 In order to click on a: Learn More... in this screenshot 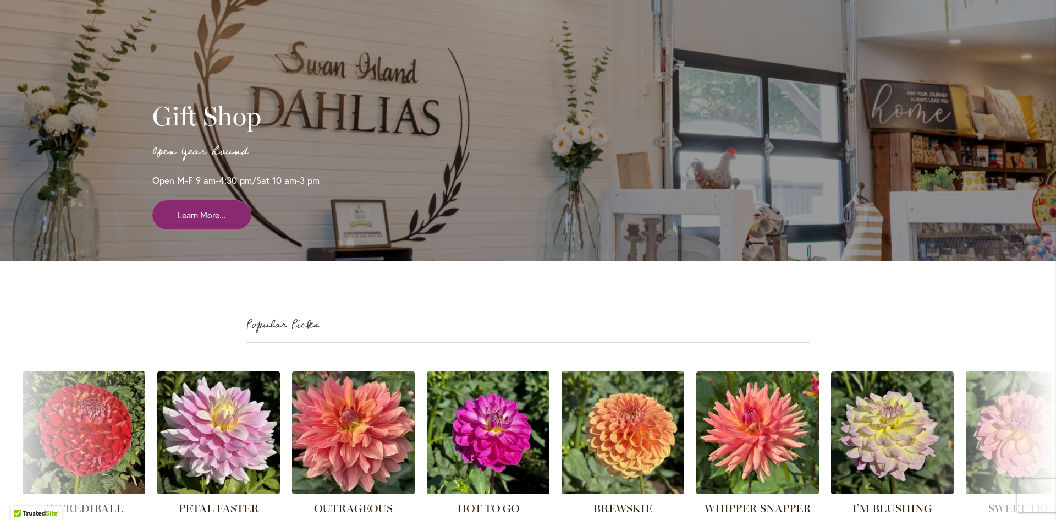, I will do `click(202, 215)`.